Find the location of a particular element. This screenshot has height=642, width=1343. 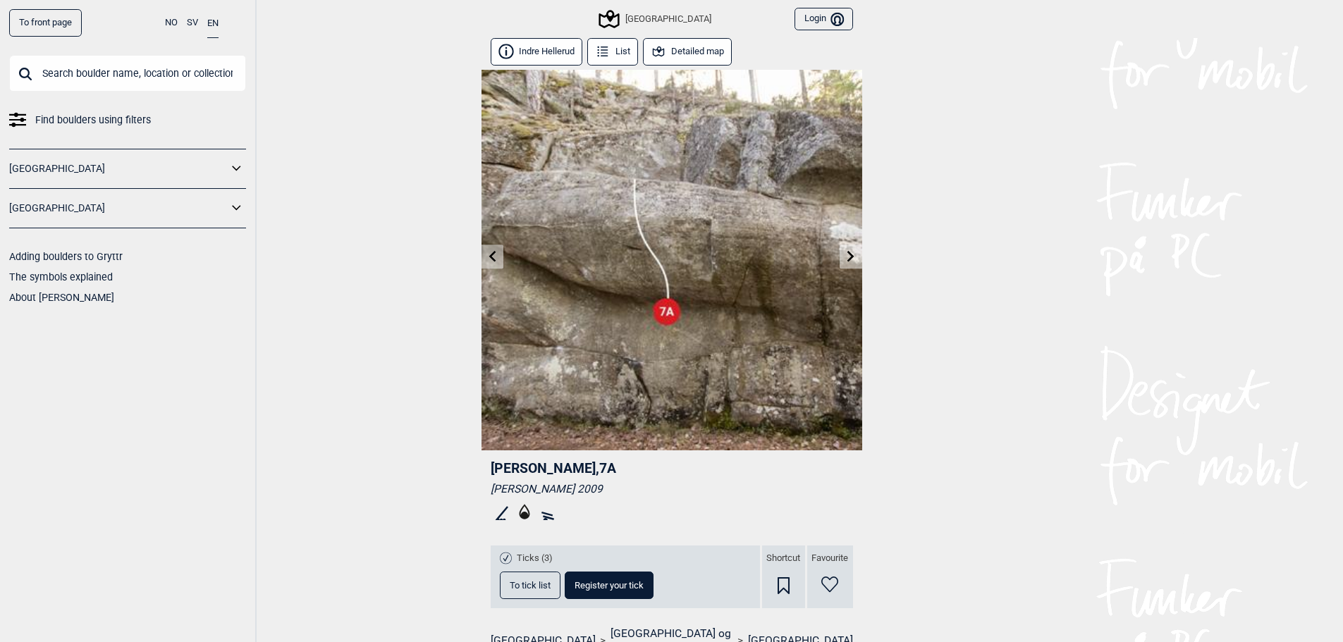

div: Shortcut is located at coordinates (783, 577).